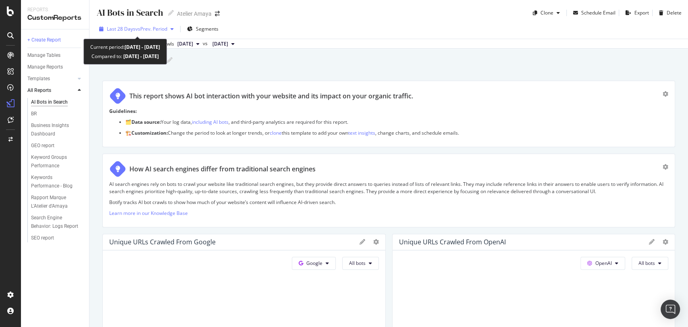  Describe the element at coordinates (55, 10) in the screenshot. I see `div: Reports` at that location.